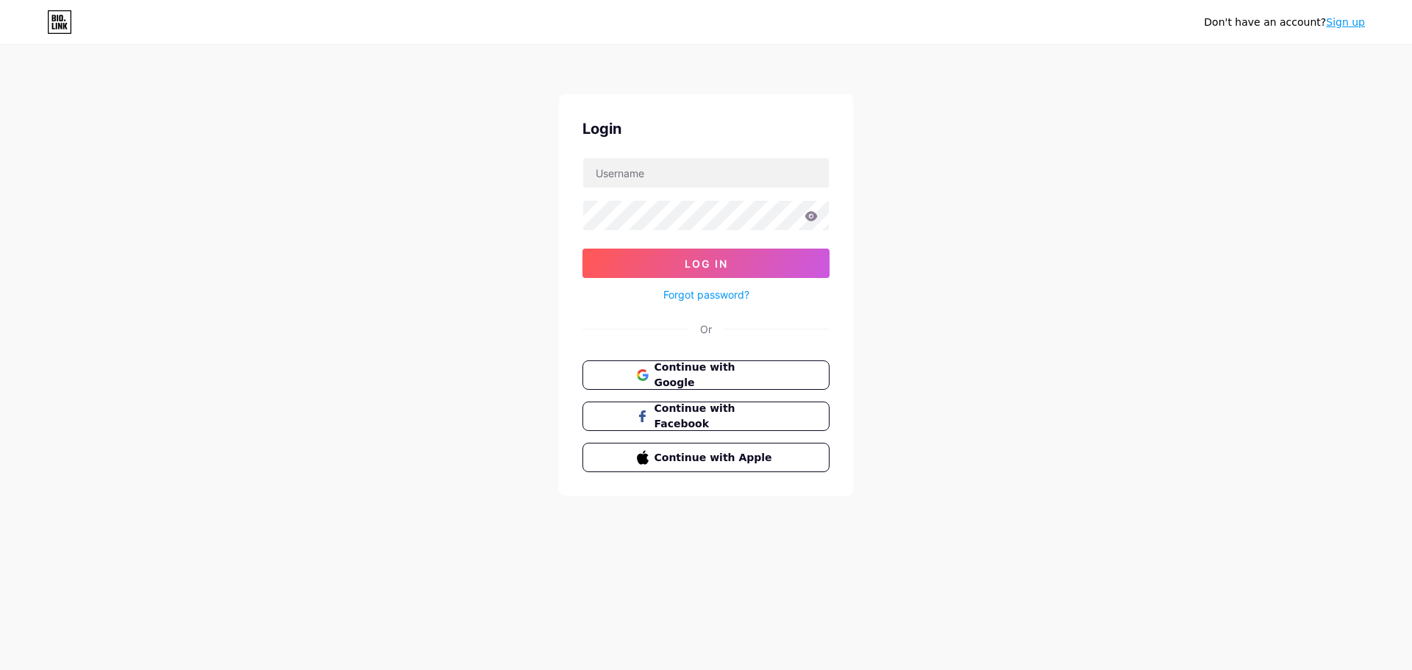  Describe the element at coordinates (1284, 22) in the screenshot. I see `div: Don't have an account?` at that location.